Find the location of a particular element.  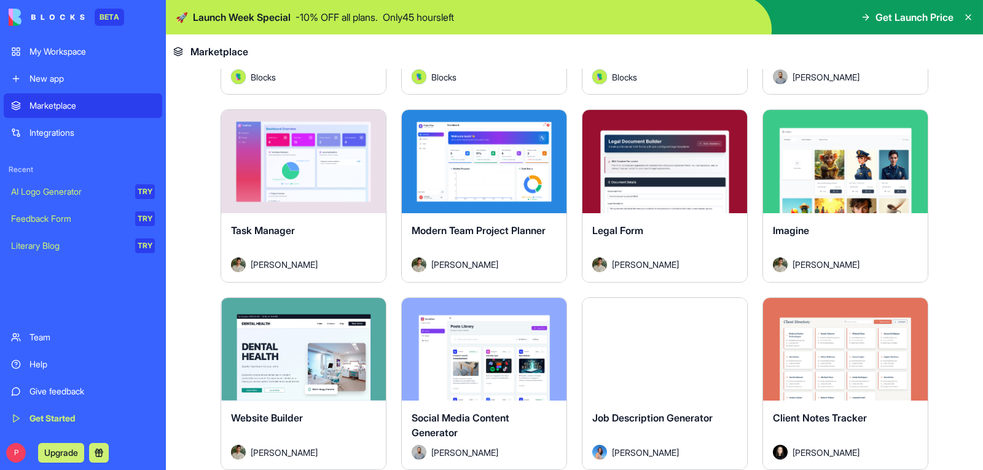

a: Give feedback is located at coordinates (83, 391).